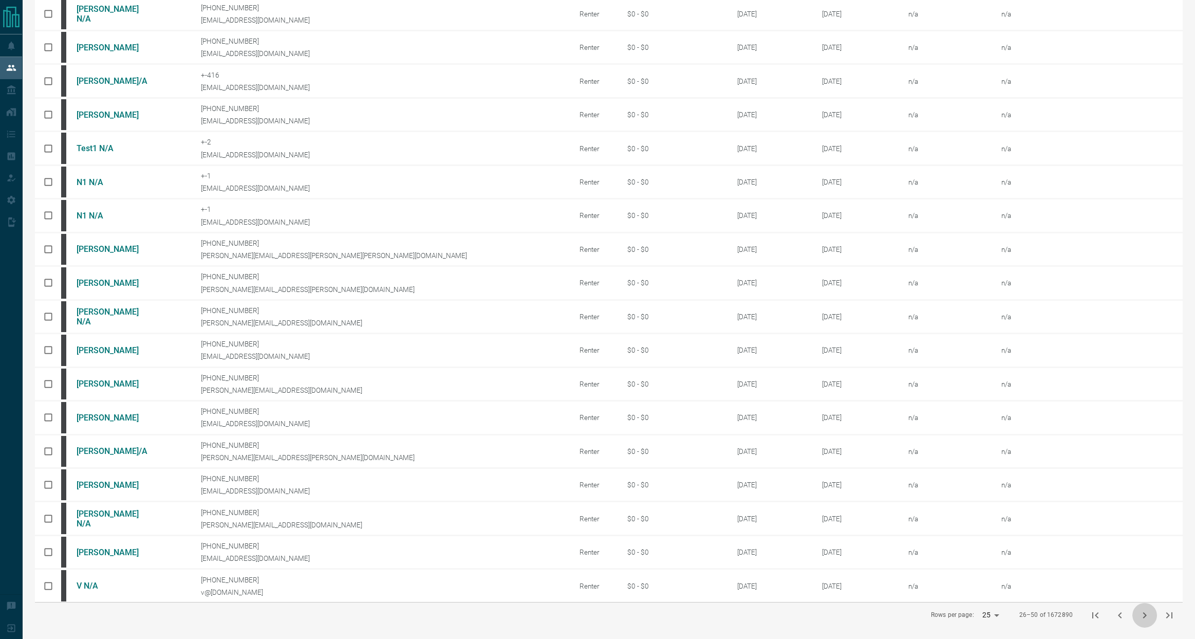 The width and height of the screenshot is (1195, 639). I want to click on a: Test1 N/A, so click(115, 148).